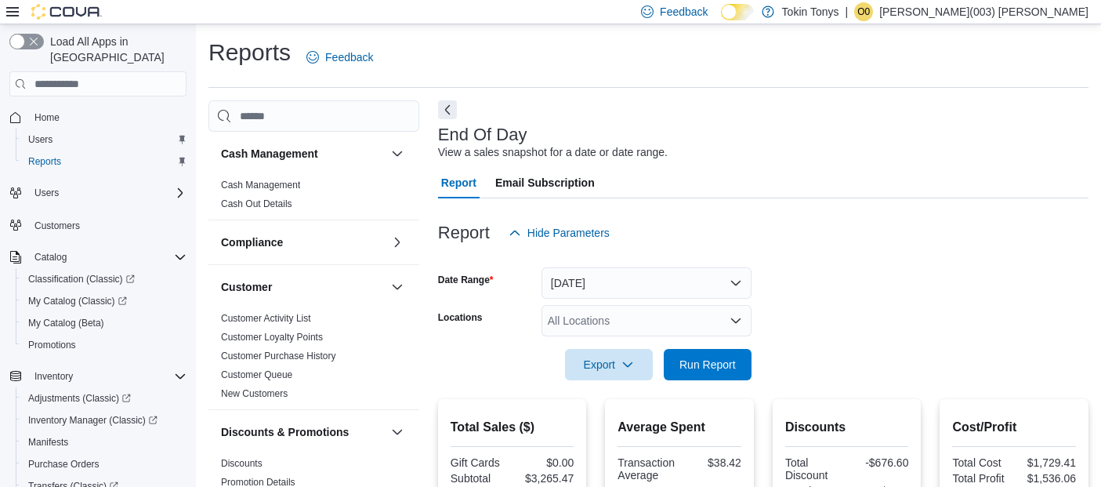 Image resolution: width=1101 pixels, height=487 pixels. Describe the element at coordinates (57, 226) in the screenshot. I see `span: Customers` at that location.